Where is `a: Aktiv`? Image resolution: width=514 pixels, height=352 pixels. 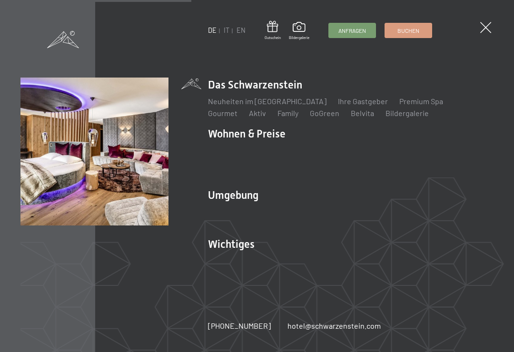 a: Aktiv is located at coordinates (257, 113).